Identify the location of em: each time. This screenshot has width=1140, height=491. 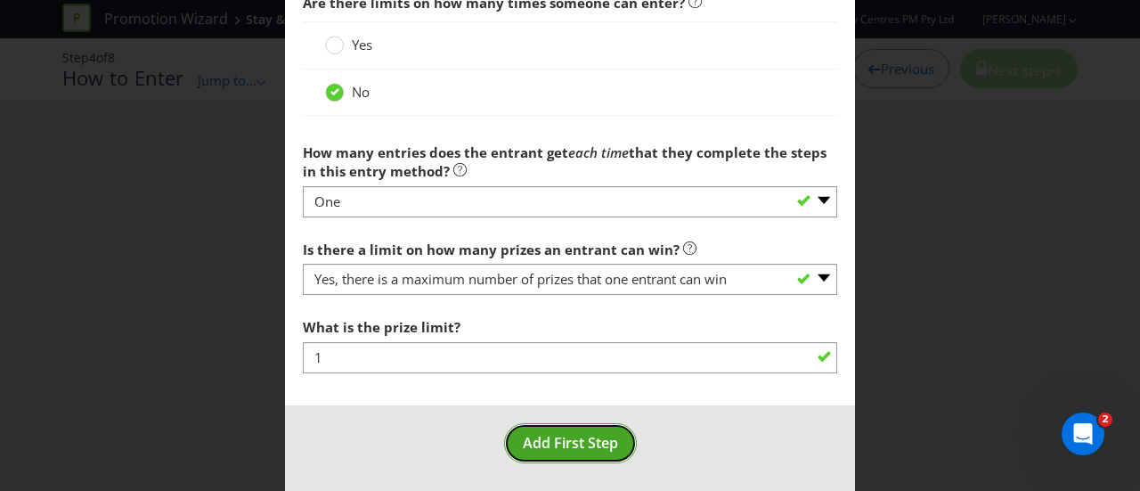
(599, 152).